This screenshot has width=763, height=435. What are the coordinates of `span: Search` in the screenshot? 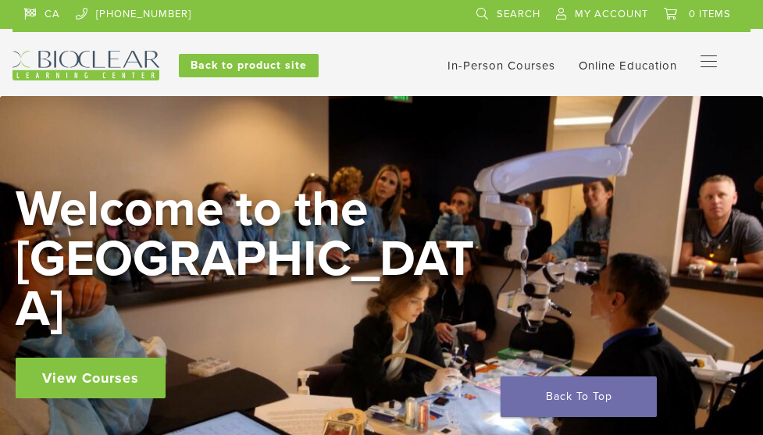 It's located at (519, 14).